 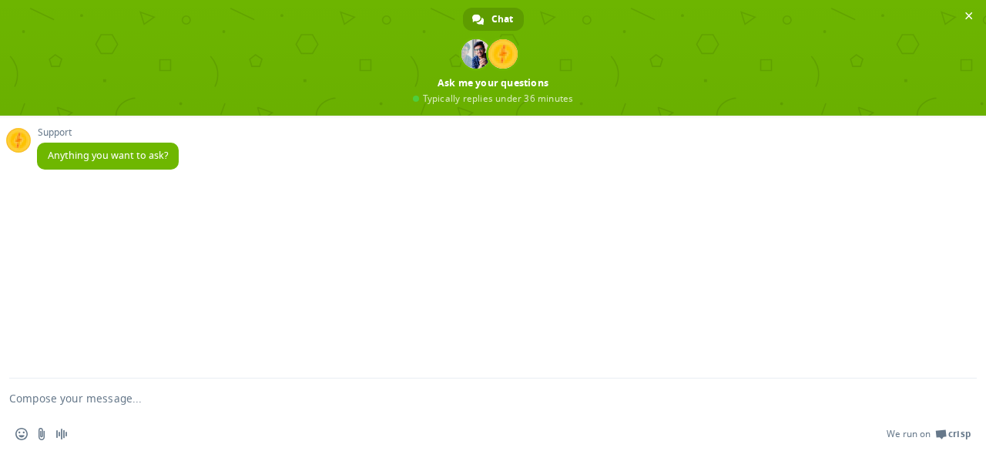 I want to click on span: Send a file, so click(x=42, y=434).